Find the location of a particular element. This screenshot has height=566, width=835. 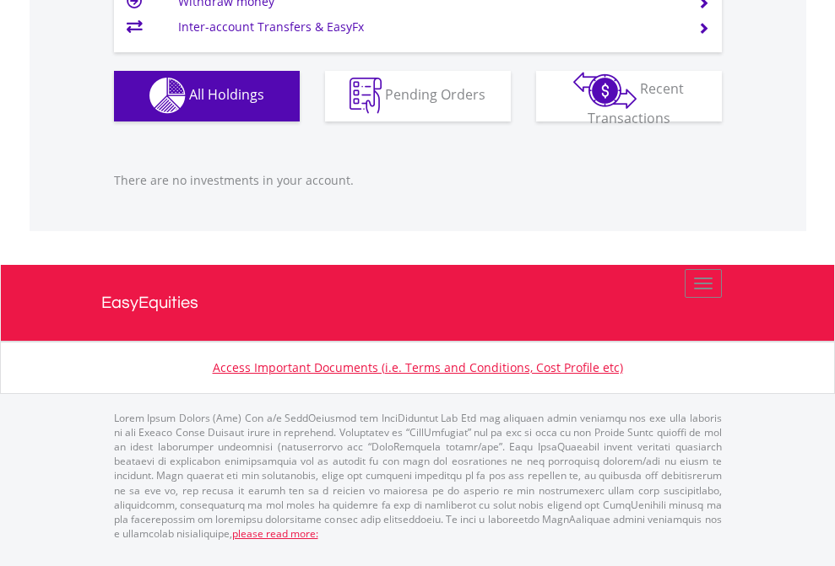

p: Lorem Ipsum Dolors (Ame) Con a/e SeddOeiusmod tem InciDiduntut Lab Etd mag aliquaen admin veniamq... is located at coordinates (418, 476).